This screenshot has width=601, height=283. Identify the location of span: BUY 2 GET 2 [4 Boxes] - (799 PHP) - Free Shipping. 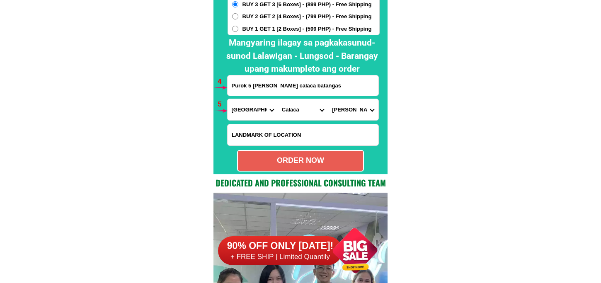
(307, 17).